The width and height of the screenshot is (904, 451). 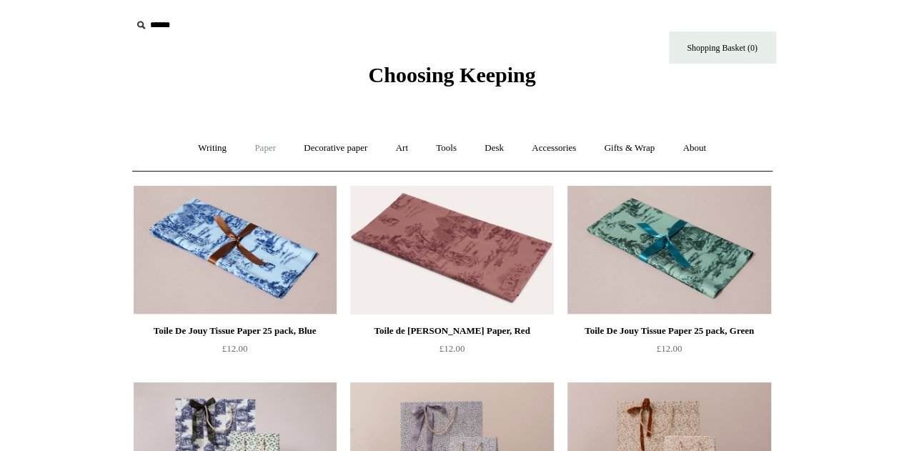 I want to click on img: Toile De Jouy Tissue Paper 25 pack, Green, so click(x=669, y=250).